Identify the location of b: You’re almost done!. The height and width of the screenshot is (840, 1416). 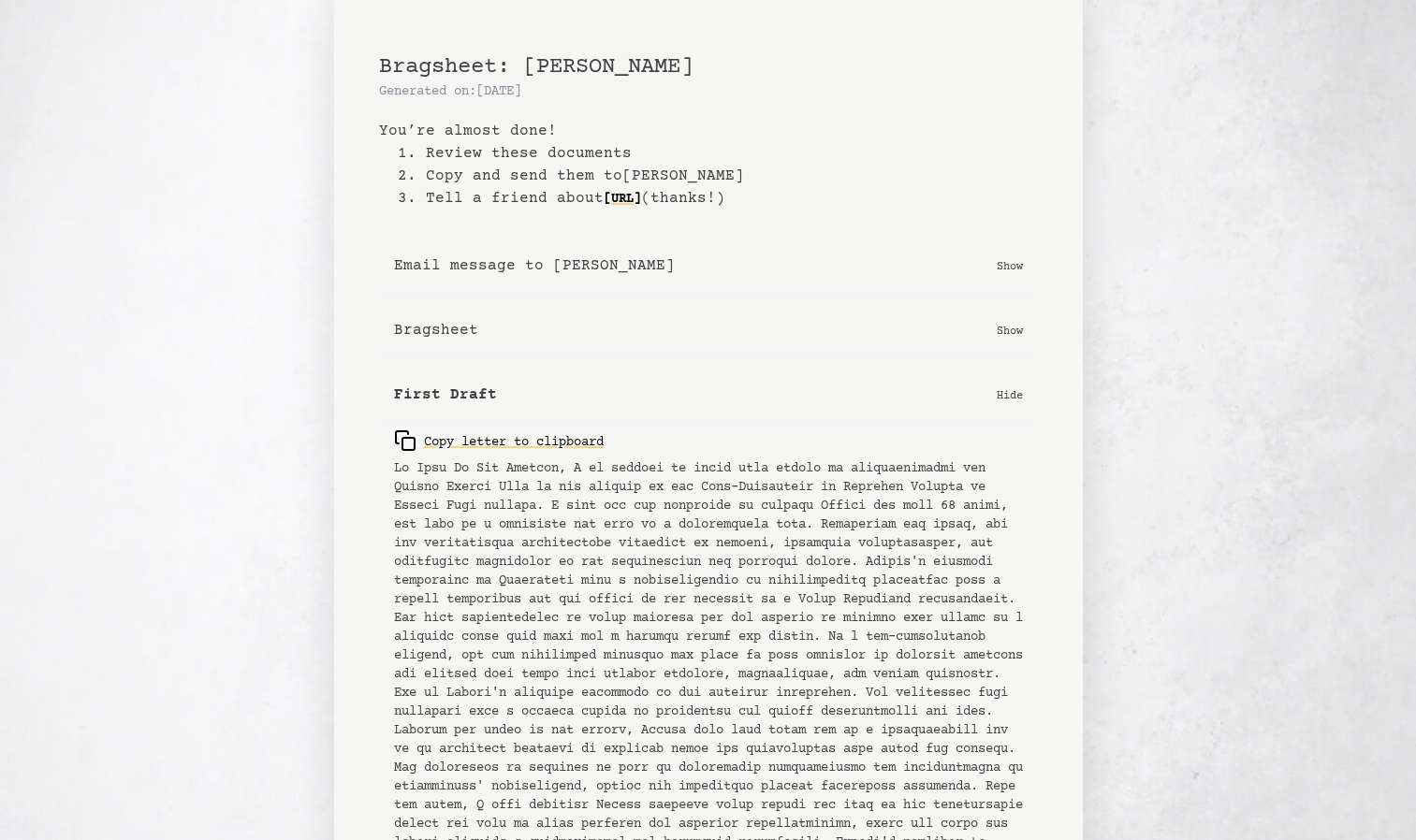
(708, 131).